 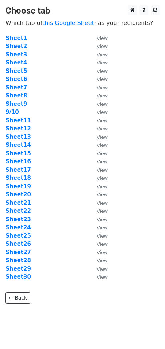 I want to click on a: Sheet9, so click(x=16, y=104).